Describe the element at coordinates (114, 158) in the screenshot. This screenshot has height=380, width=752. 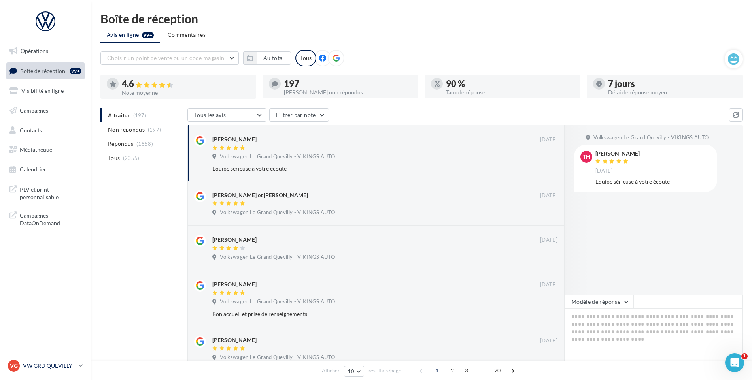
I see `span: Tous` at that location.